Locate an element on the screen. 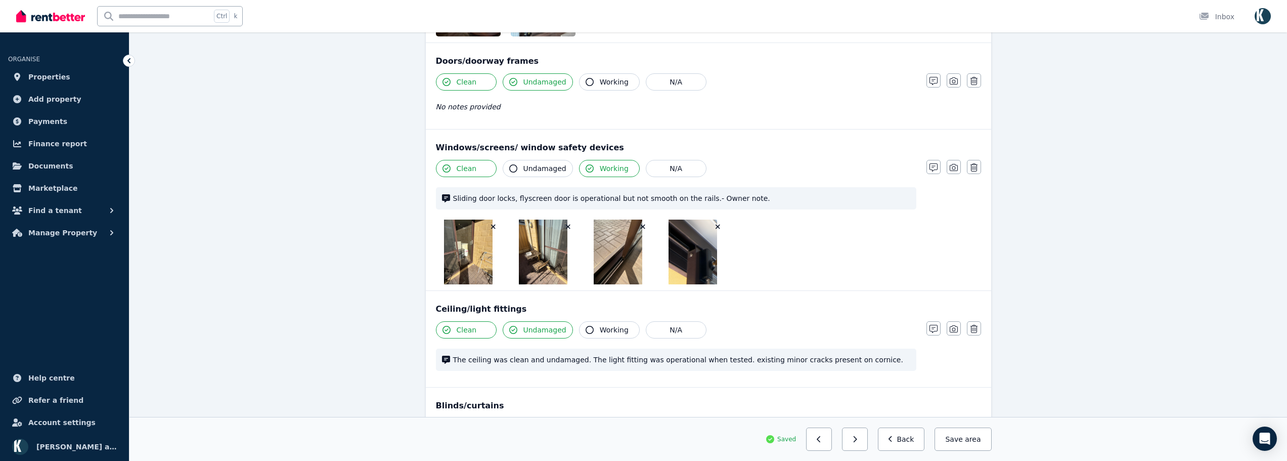  button: Manage Property is located at coordinates (64, 233).